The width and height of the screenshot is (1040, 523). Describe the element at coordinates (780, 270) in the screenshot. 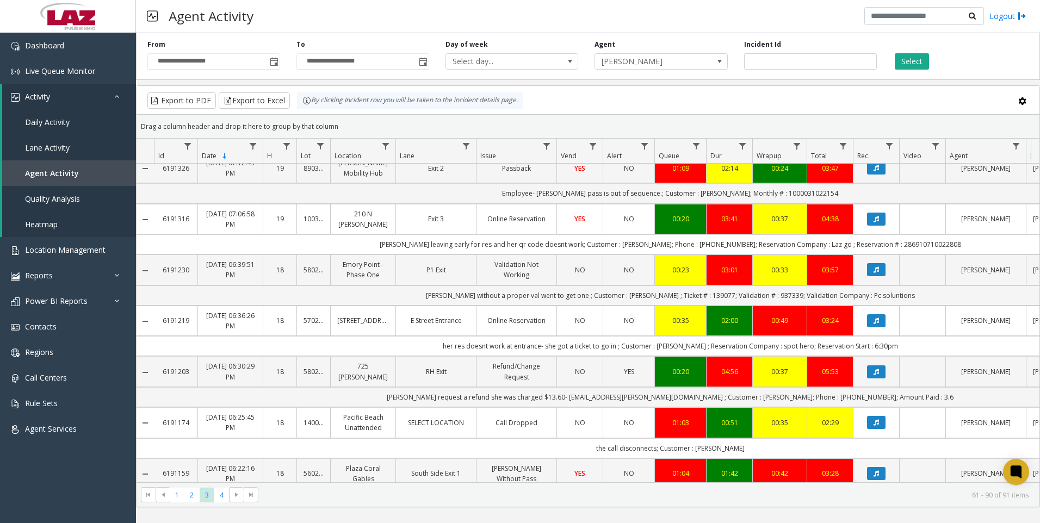

I see `div: 00:33` at that location.